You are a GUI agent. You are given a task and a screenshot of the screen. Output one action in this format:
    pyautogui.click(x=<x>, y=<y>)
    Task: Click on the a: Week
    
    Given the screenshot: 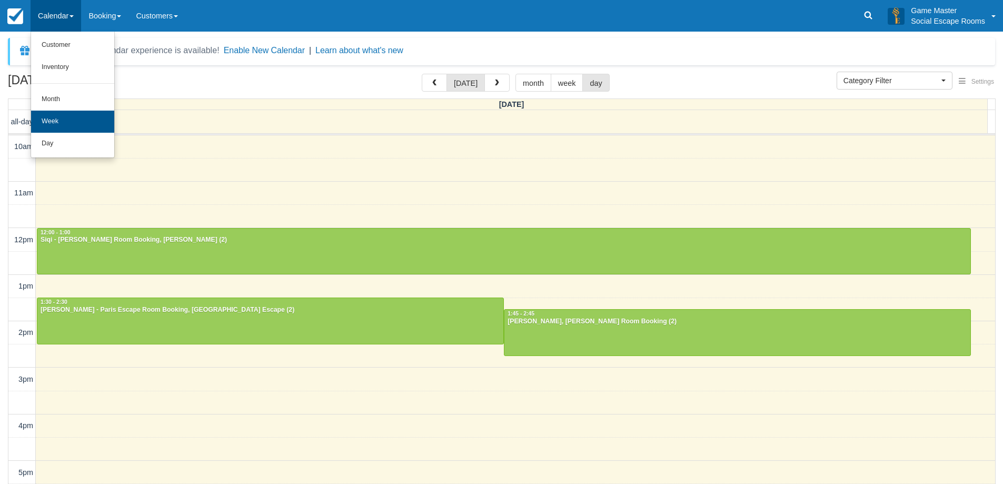 What is the action you would take?
    pyautogui.click(x=73, y=122)
    